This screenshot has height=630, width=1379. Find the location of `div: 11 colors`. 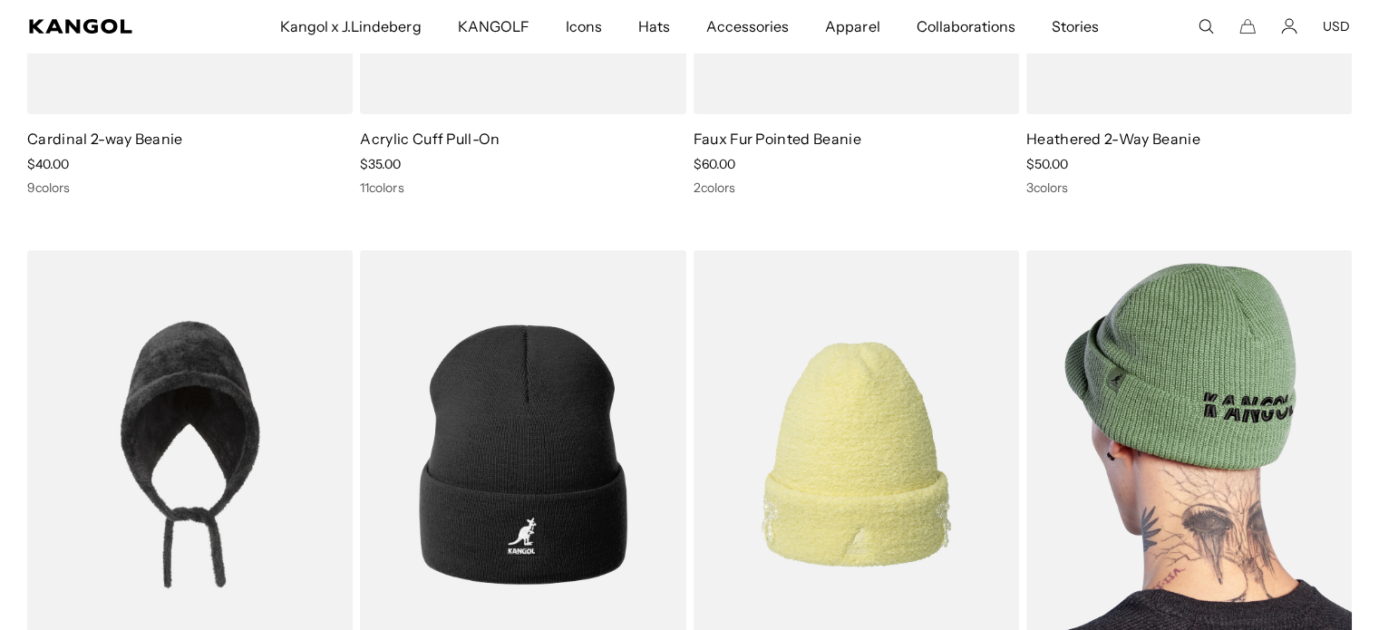

div: 11 colors is located at coordinates (522, 188).